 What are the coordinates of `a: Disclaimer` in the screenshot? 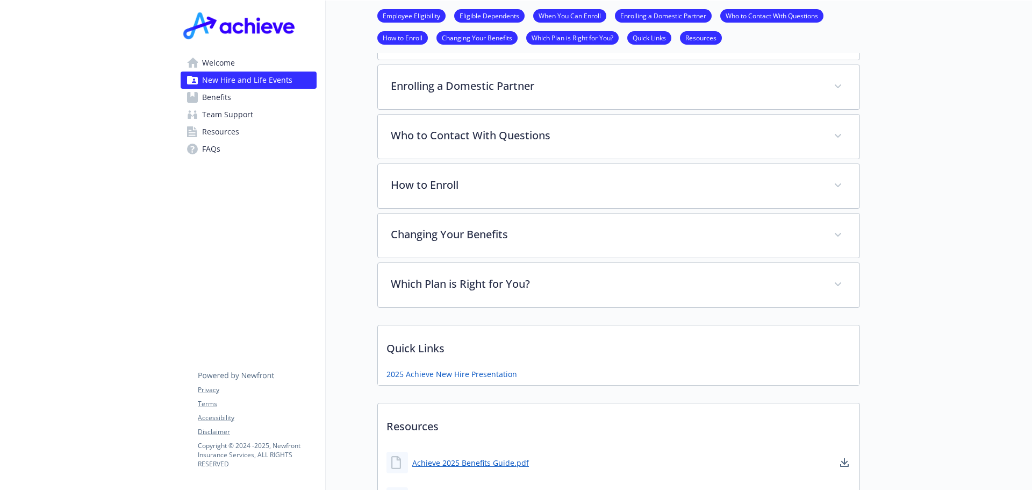 It's located at (257, 432).